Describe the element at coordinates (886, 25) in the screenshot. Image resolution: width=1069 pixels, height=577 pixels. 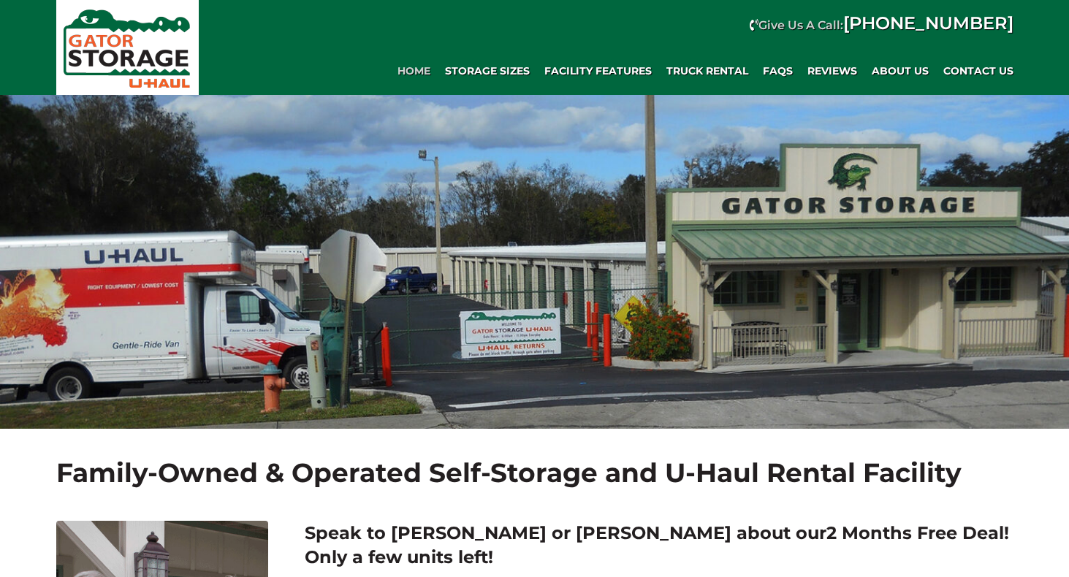
I see `strong: Give Us A Call:` at that location.